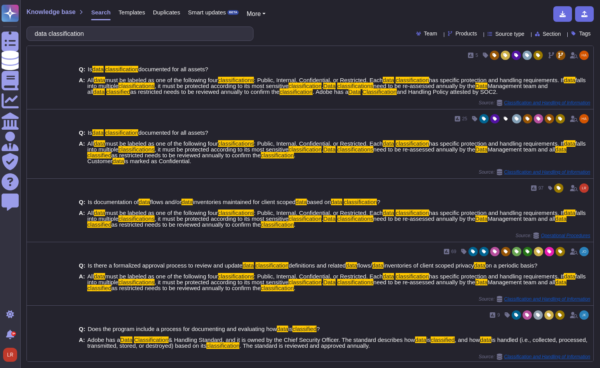 Image resolution: width=600 pixels, height=368 pixels. I want to click on span: , and how, so click(467, 339).